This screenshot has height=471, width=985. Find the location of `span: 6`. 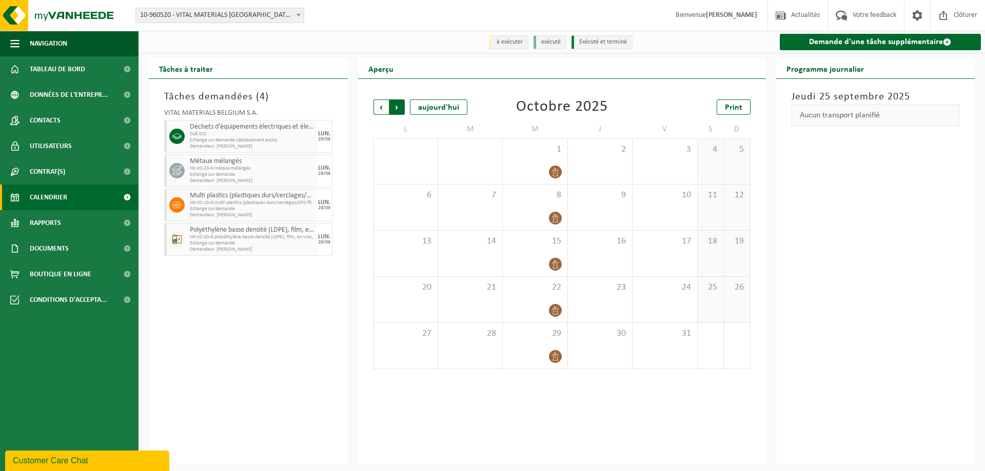

span: 6 is located at coordinates (406, 195).